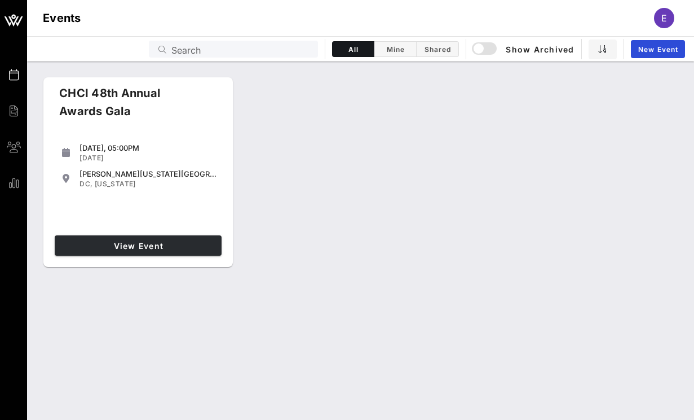 The image size is (694, 420). What do you see at coordinates (438, 49) in the screenshot?
I see `span: Shared` at bounding box center [438, 49].